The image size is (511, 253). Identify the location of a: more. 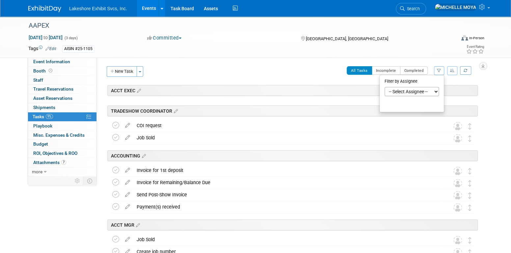
(62, 172).